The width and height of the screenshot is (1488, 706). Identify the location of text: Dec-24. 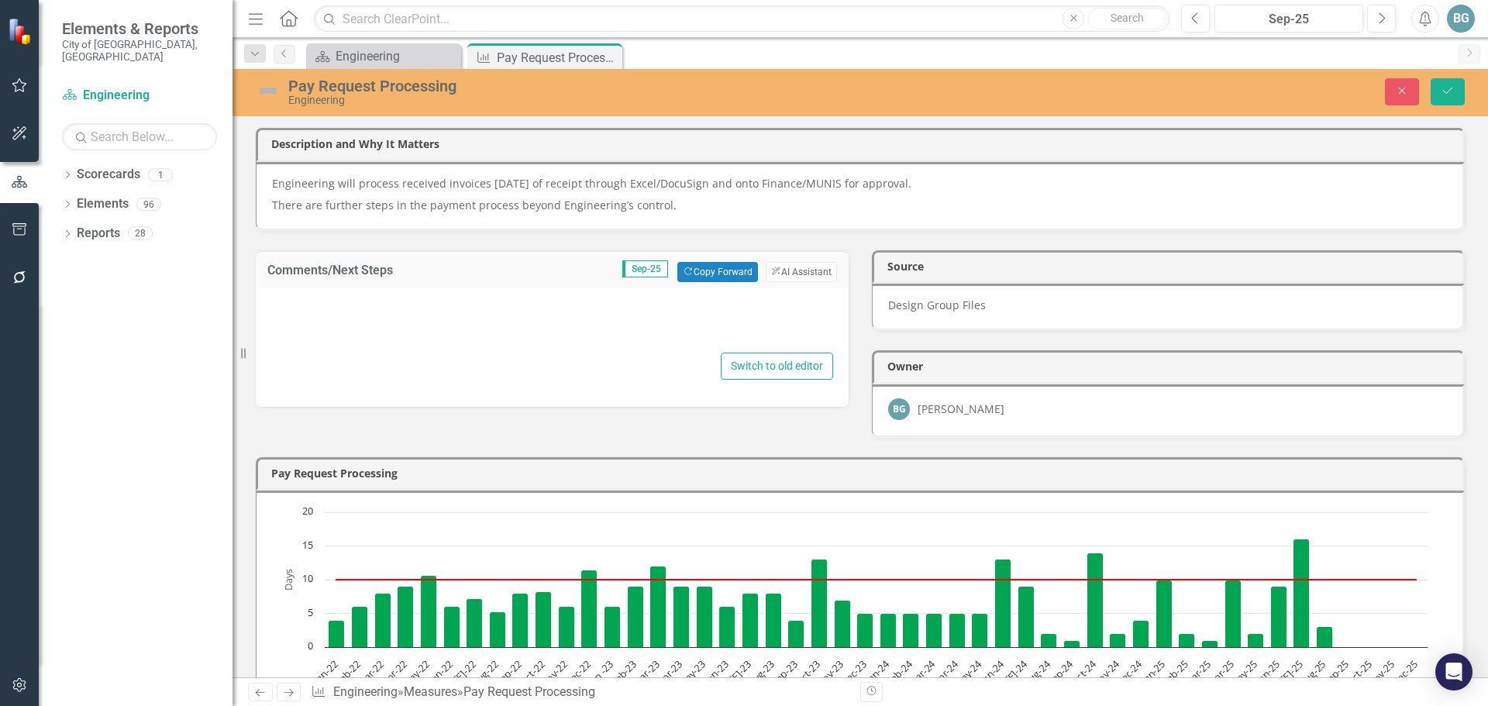
(1129, 673).